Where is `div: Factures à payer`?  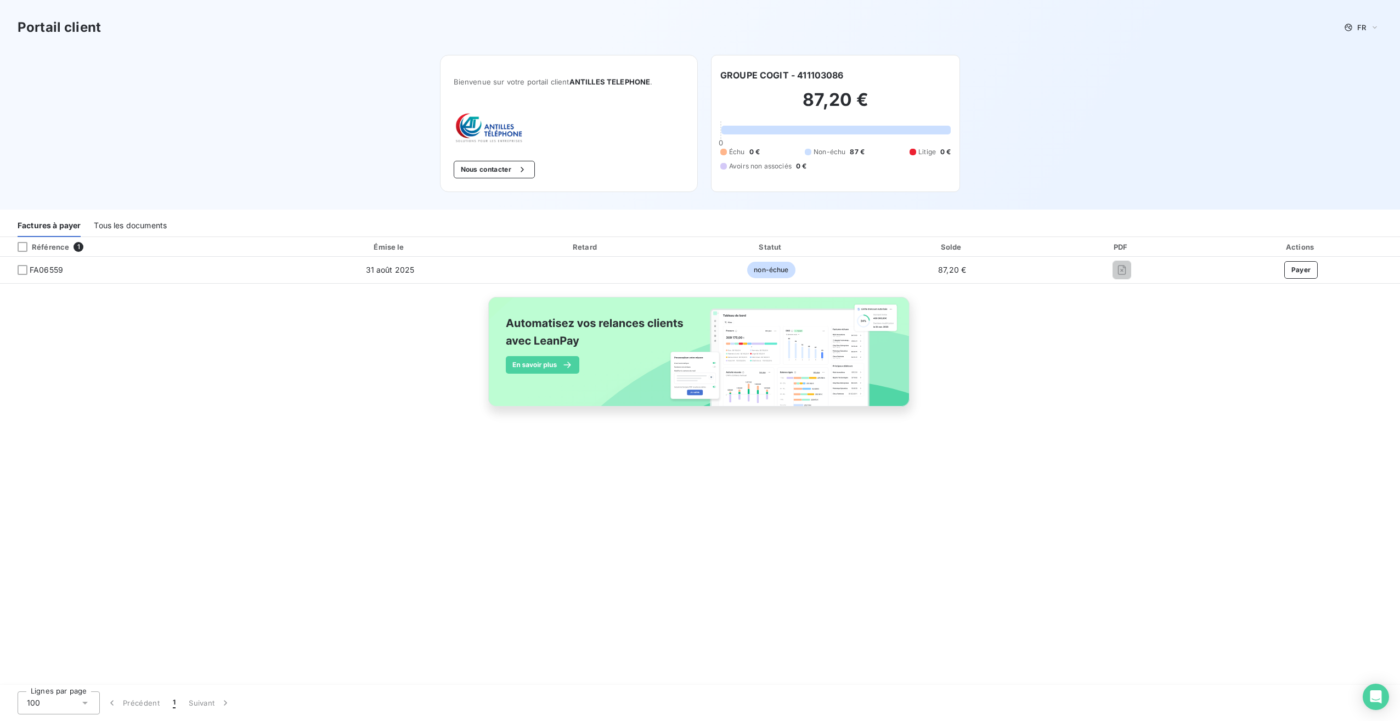
div: Factures à payer is located at coordinates (49, 225).